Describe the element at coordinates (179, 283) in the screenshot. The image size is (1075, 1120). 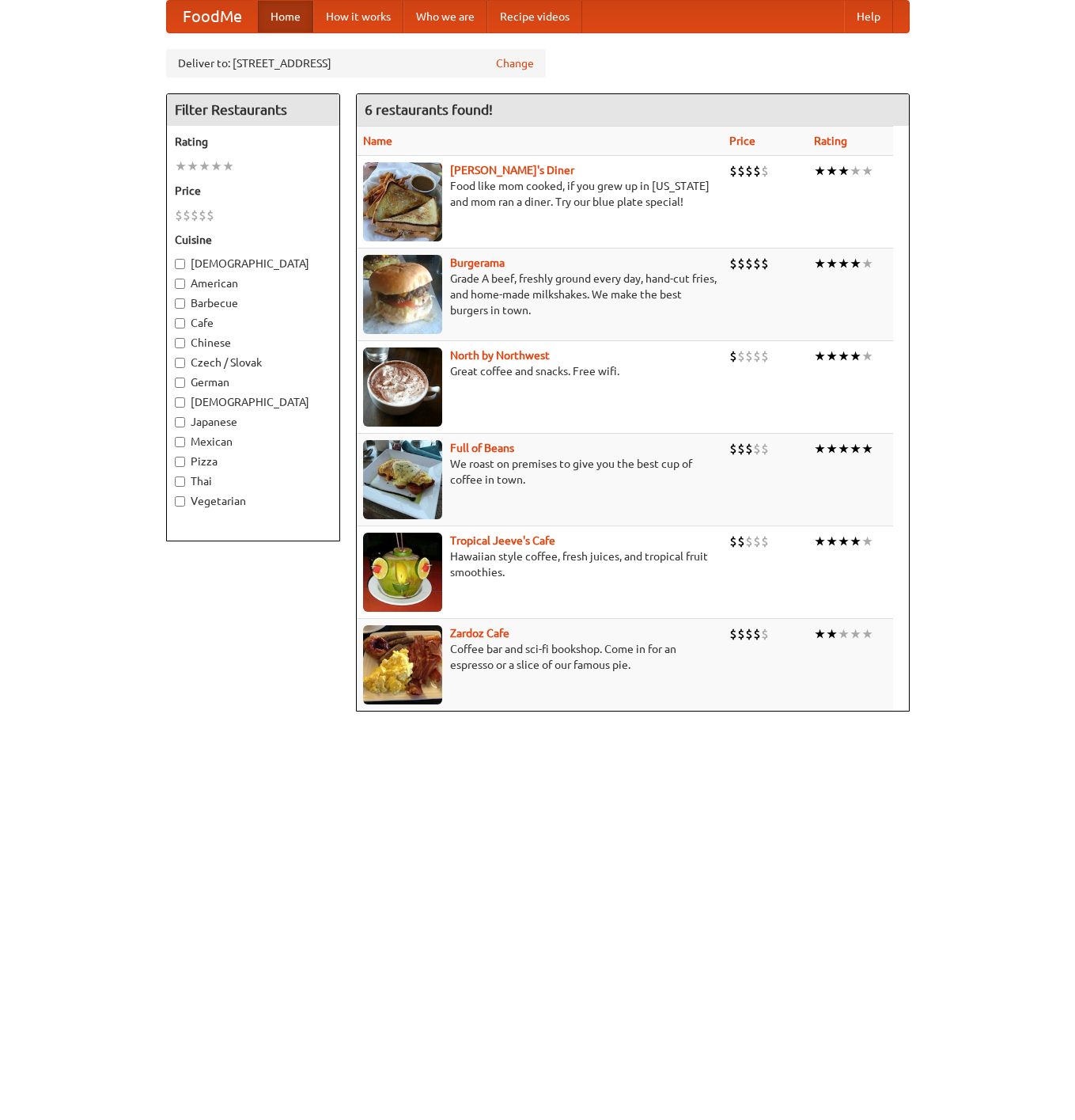
I see `input: American` at that location.